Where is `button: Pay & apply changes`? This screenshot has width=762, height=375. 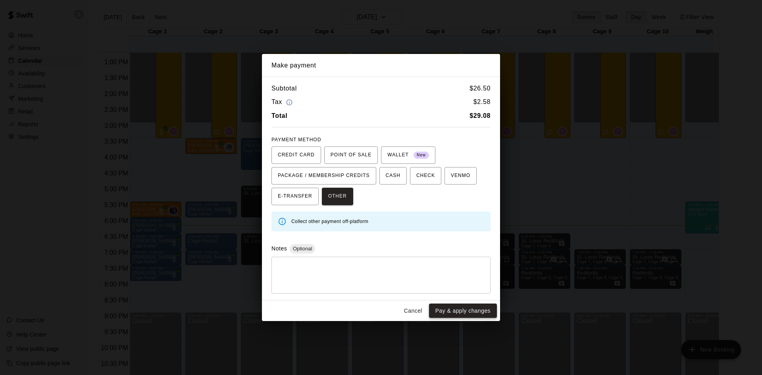 button: Pay & apply changes is located at coordinates (463, 311).